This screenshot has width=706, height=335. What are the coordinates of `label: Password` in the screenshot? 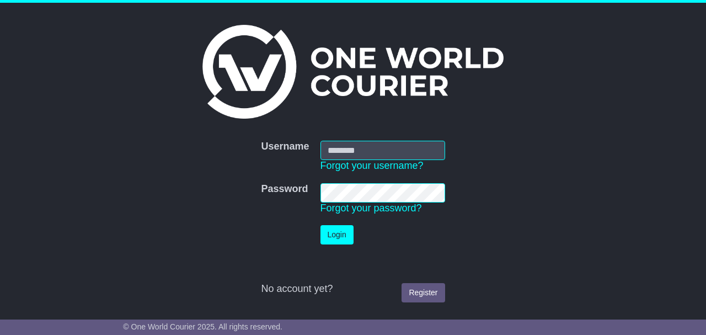 It's located at (284, 189).